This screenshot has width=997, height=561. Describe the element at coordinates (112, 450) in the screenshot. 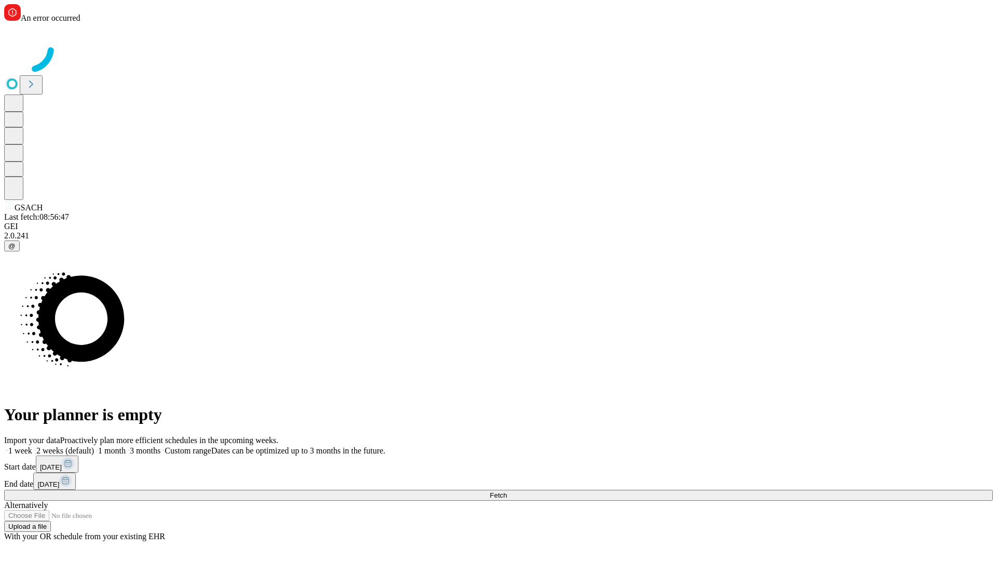

I see `span: 1 month` at that location.